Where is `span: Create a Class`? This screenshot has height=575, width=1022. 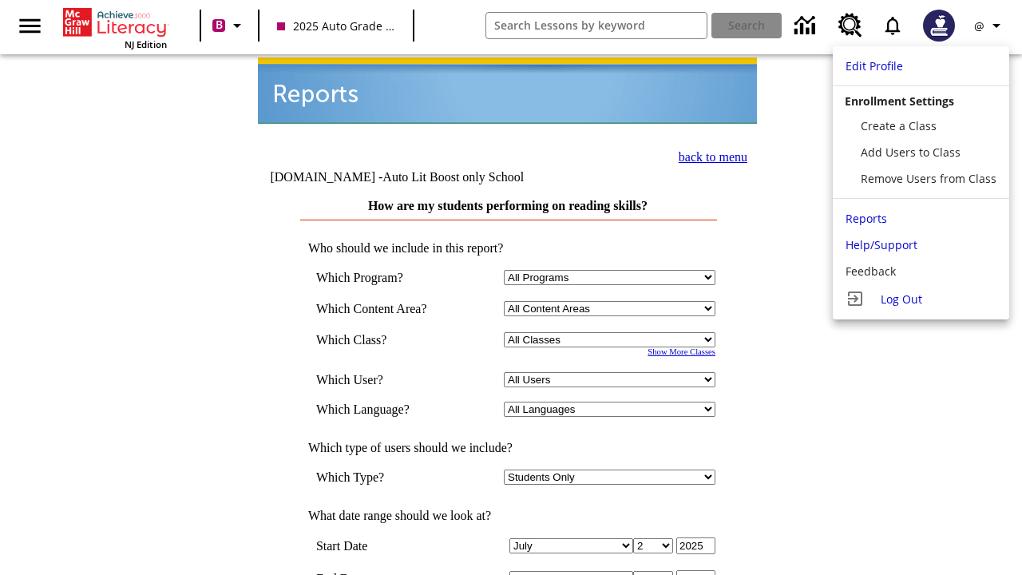 span: Create a Class is located at coordinates (898, 125).